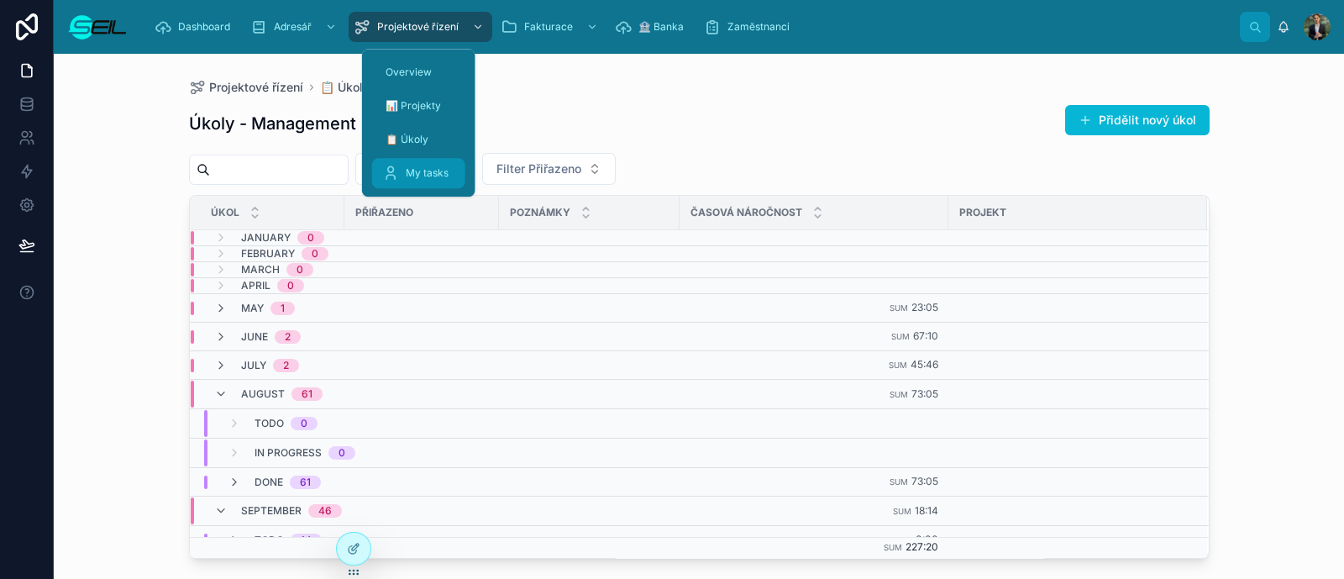  Describe the element at coordinates (927, 510) in the screenshot. I see `span: 18:14` at that location.